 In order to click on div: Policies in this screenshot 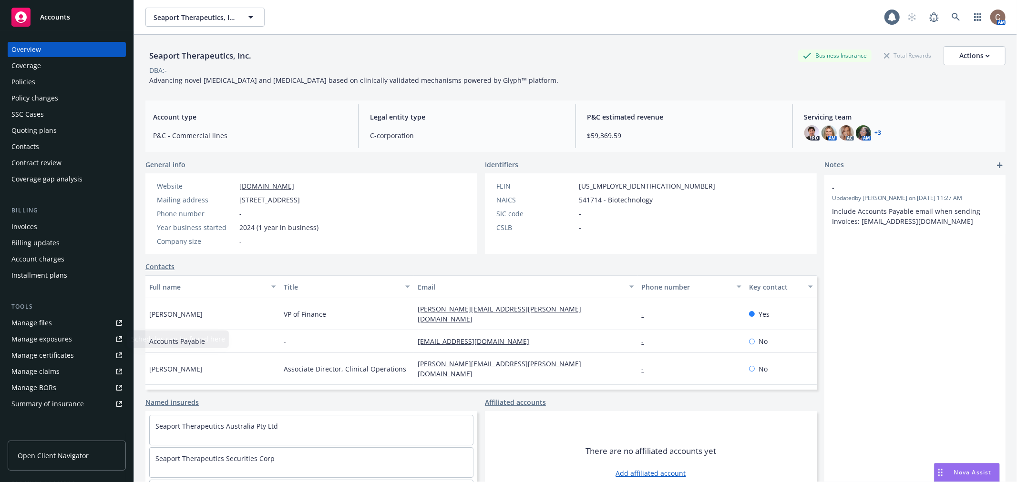, I will do `click(23, 82)`.